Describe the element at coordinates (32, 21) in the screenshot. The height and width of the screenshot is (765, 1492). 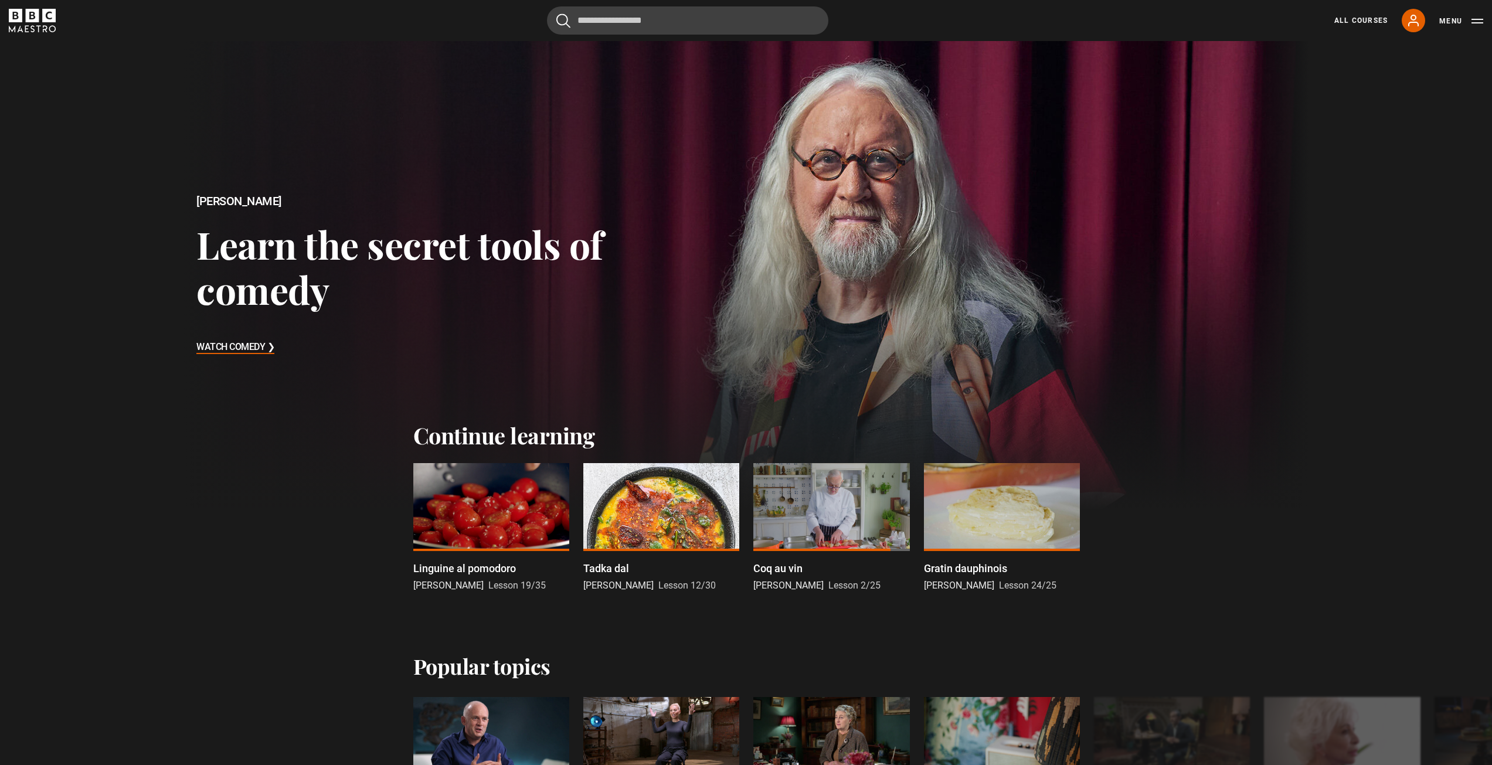
I see `svg: BBC Maestro` at that location.